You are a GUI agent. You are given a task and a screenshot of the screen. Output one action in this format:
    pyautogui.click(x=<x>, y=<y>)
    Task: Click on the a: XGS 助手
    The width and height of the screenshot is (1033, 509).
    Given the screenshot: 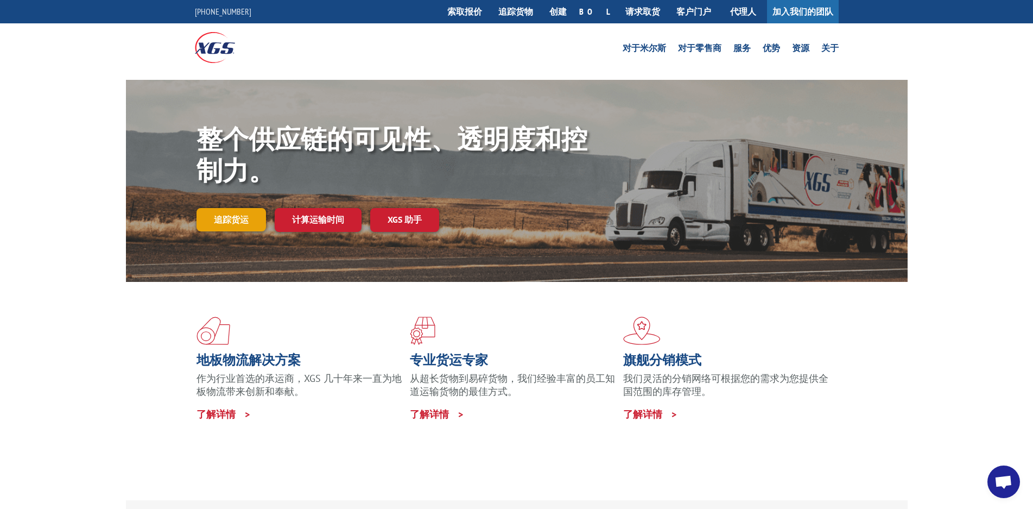 What is the action you would take?
    pyautogui.click(x=405, y=219)
    